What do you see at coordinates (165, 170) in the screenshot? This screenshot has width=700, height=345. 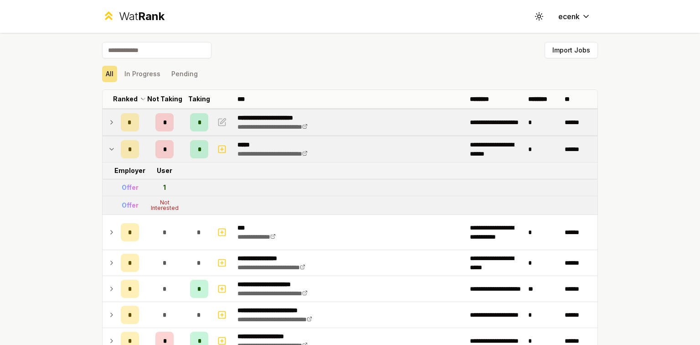 I see `td: User` at bounding box center [165, 170].